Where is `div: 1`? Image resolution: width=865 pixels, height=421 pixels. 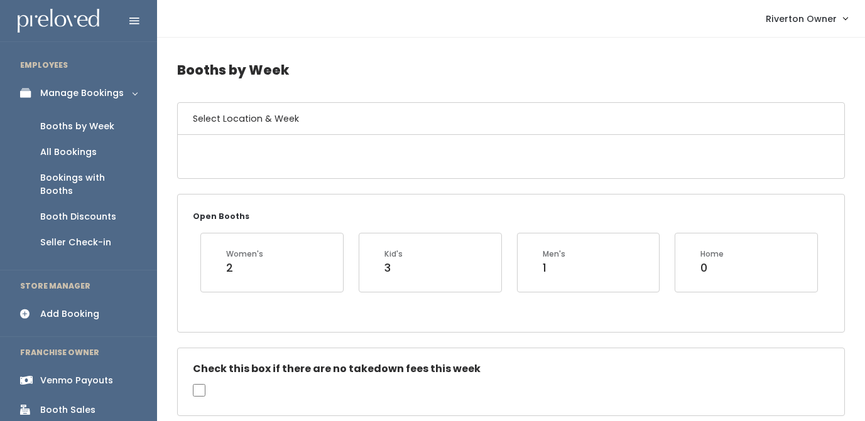
div: 1 is located at coordinates (554, 268).